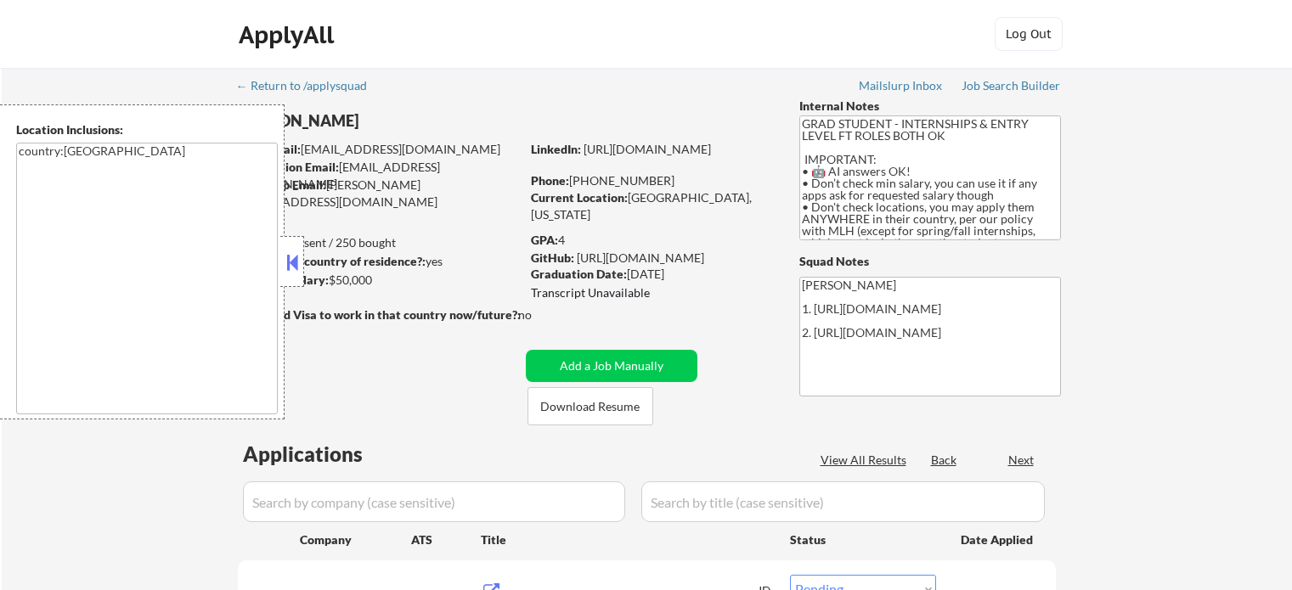 Image resolution: width=1292 pixels, height=590 pixels. I want to click on div: $50,000, so click(378, 280).